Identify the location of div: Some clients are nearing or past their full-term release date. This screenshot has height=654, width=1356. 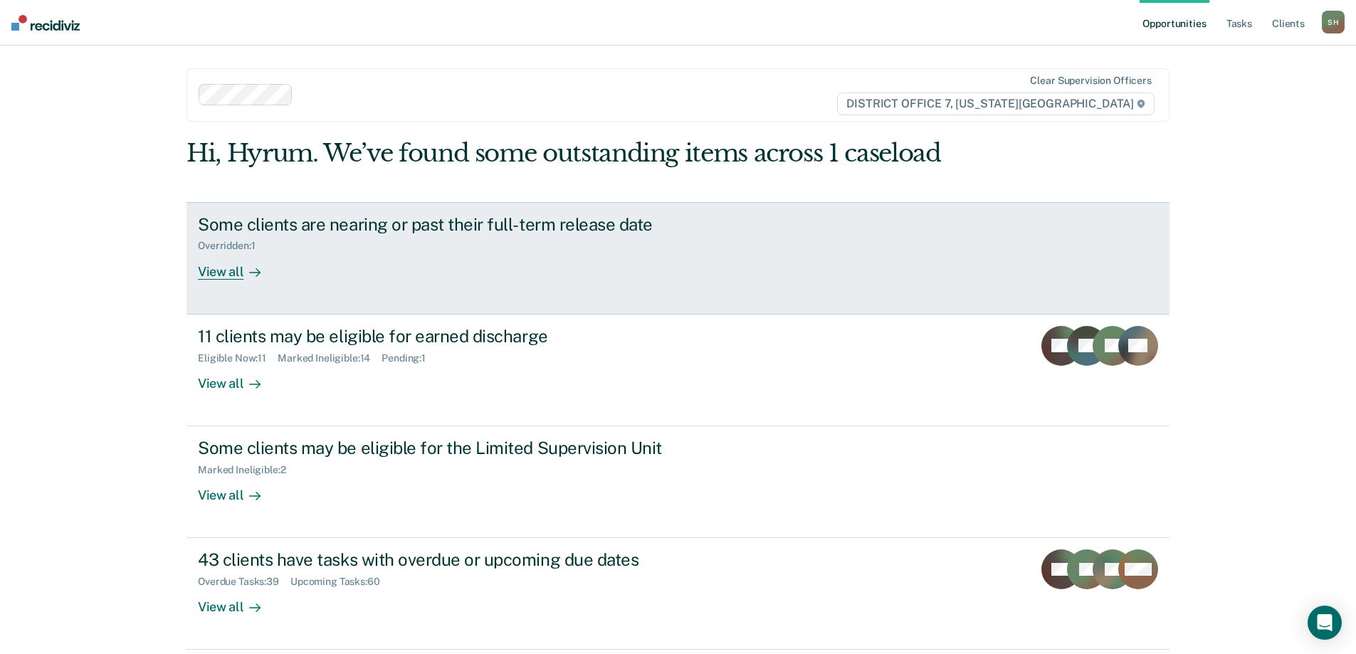
(448, 224).